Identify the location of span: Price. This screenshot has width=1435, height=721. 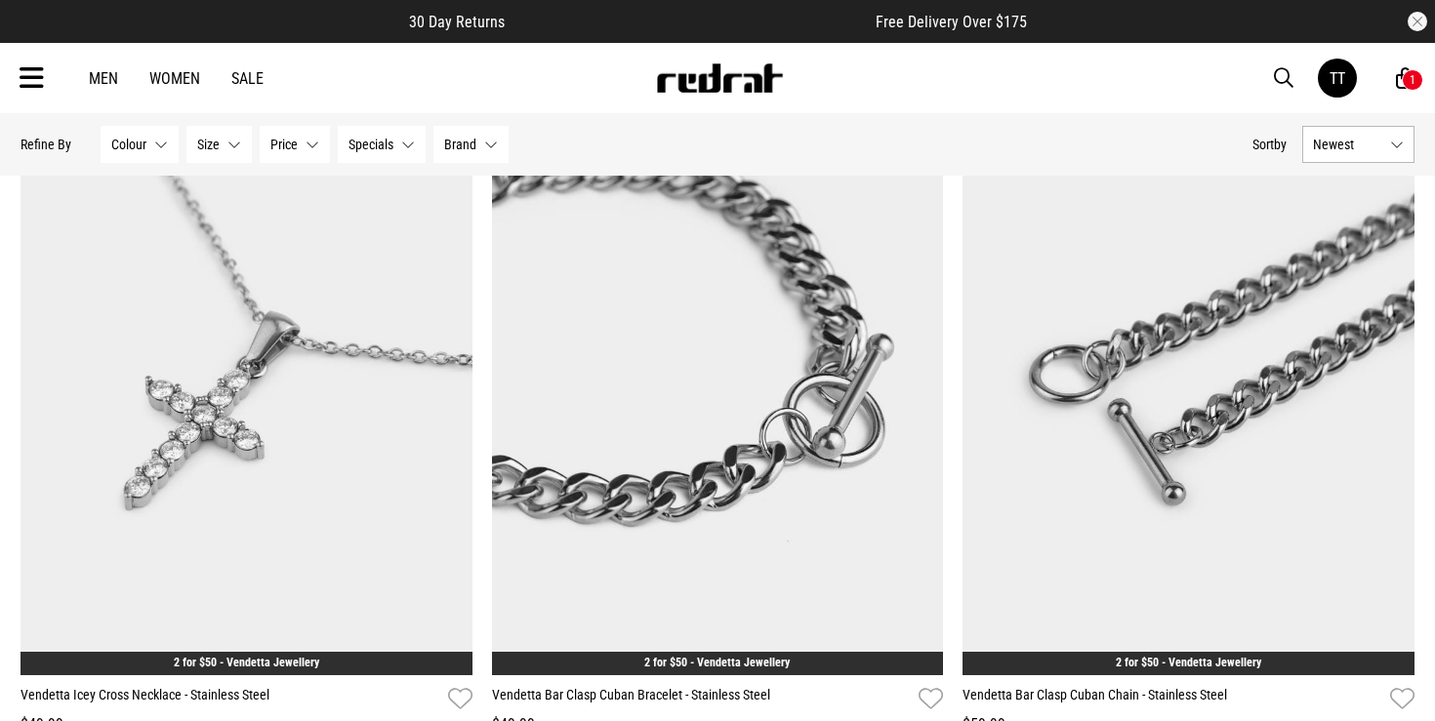
(284, 144).